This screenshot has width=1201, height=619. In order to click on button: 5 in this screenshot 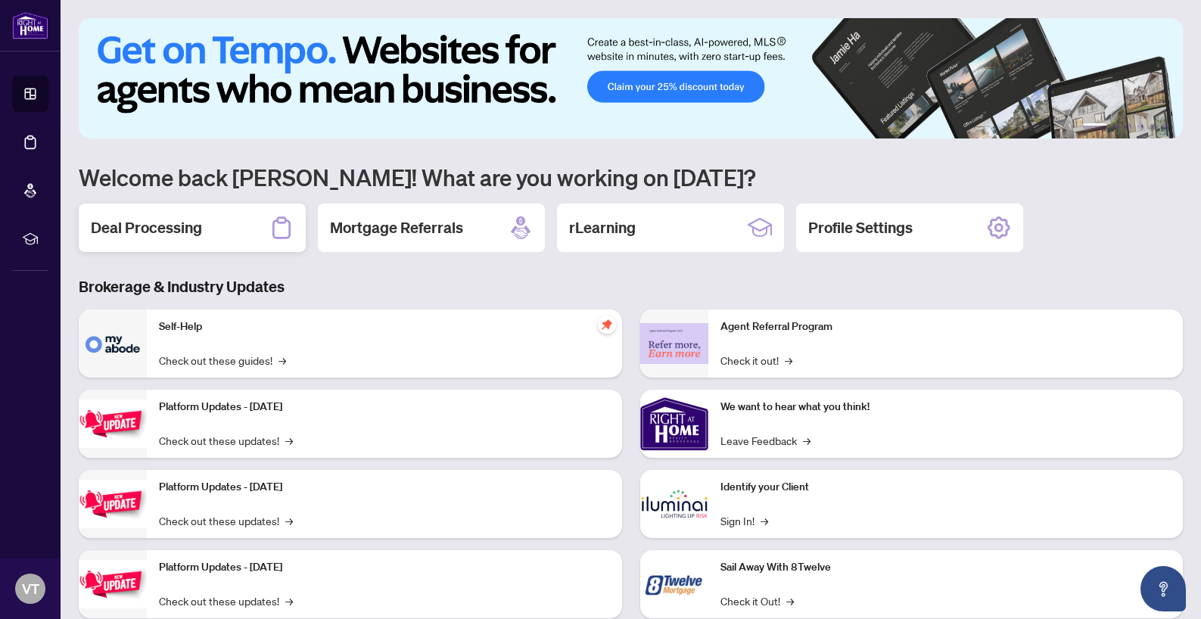, I will do `click(1152, 126)`.